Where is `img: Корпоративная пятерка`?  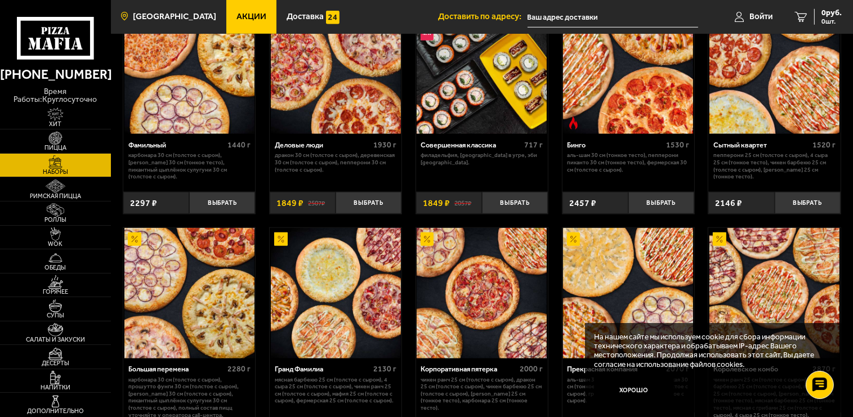
img: Корпоративная пятерка is located at coordinates (482, 293).